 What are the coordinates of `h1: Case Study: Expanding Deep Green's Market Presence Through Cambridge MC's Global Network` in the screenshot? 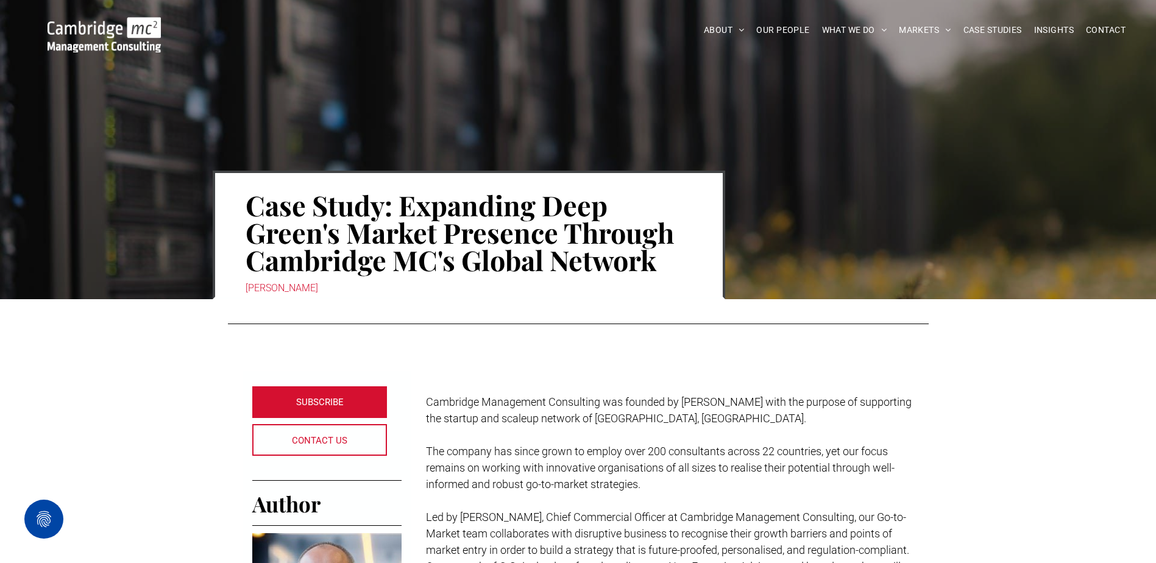 It's located at (469, 232).